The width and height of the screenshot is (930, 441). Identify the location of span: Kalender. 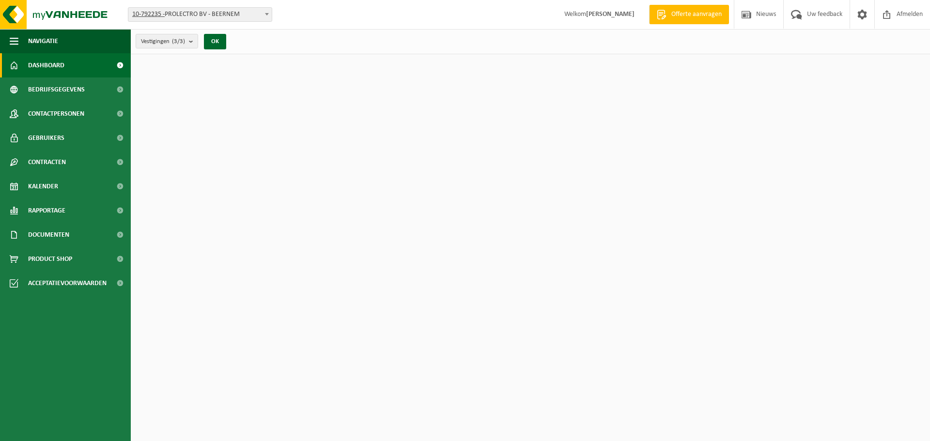
(43, 186).